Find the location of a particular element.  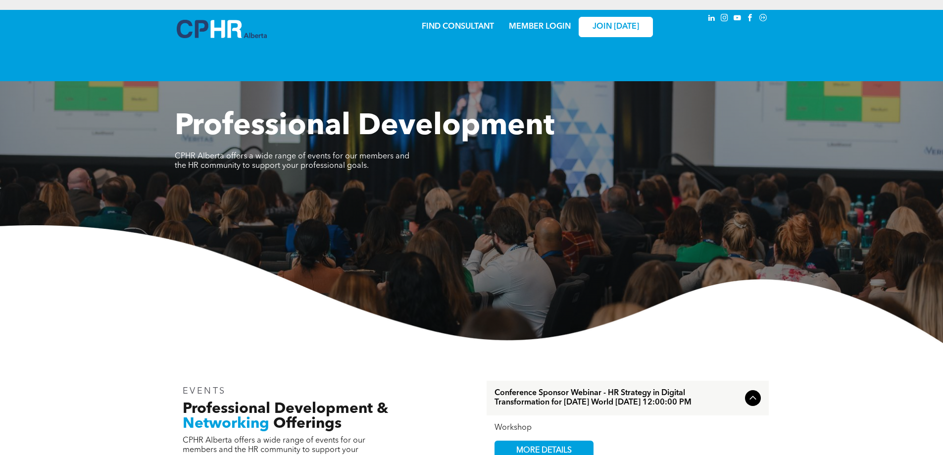

span: Offerings is located at coordinates (307, 424).